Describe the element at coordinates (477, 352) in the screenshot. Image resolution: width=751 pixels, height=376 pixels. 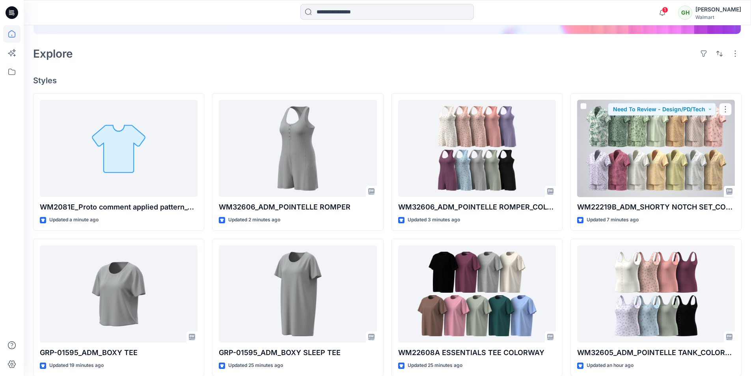
I see `p: WM22608A ESSENTIALS TEE COLORWAY` at that location.